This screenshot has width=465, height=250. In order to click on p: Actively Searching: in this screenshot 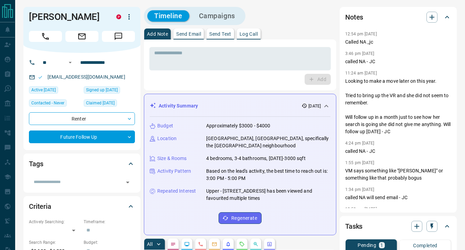, I will do `click(54, 222)`.